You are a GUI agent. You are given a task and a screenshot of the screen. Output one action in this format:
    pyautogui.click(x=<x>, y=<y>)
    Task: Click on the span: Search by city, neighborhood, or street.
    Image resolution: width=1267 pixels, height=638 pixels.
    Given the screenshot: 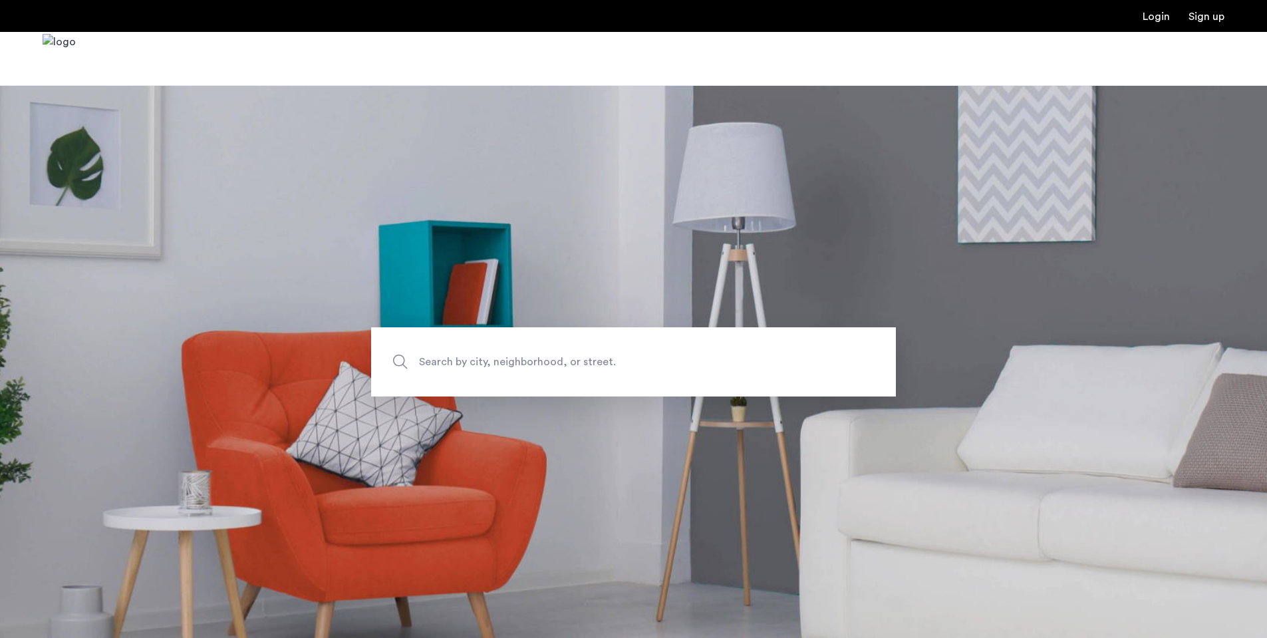 What is the action you would take?
    pyautogui.click(x=602, y=361)
    